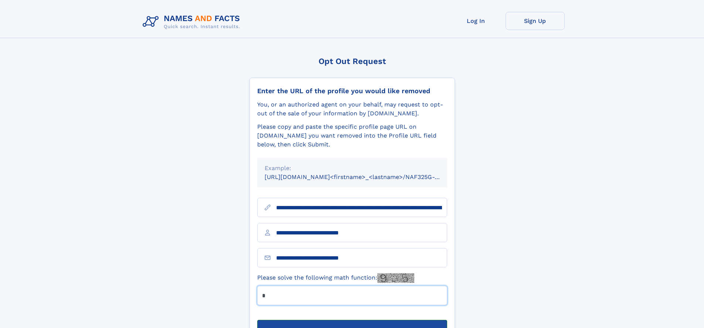 The image size is (704, 328). Describe the element at coordinates (352, 61) in the screenshot. I see `div: Opt Out Request` at that location.